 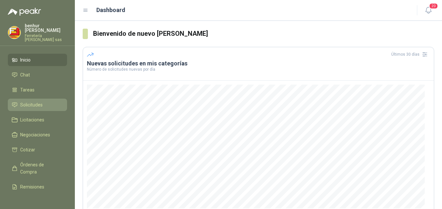 I want to click on a: Cotizar, so click(x=37, y=150).